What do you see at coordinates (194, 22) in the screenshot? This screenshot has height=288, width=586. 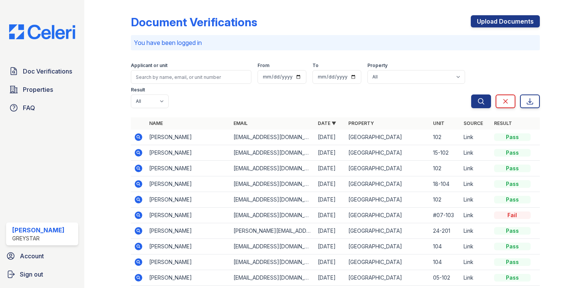 I see `div: Document Verifications` at bounding box center [194, 22].